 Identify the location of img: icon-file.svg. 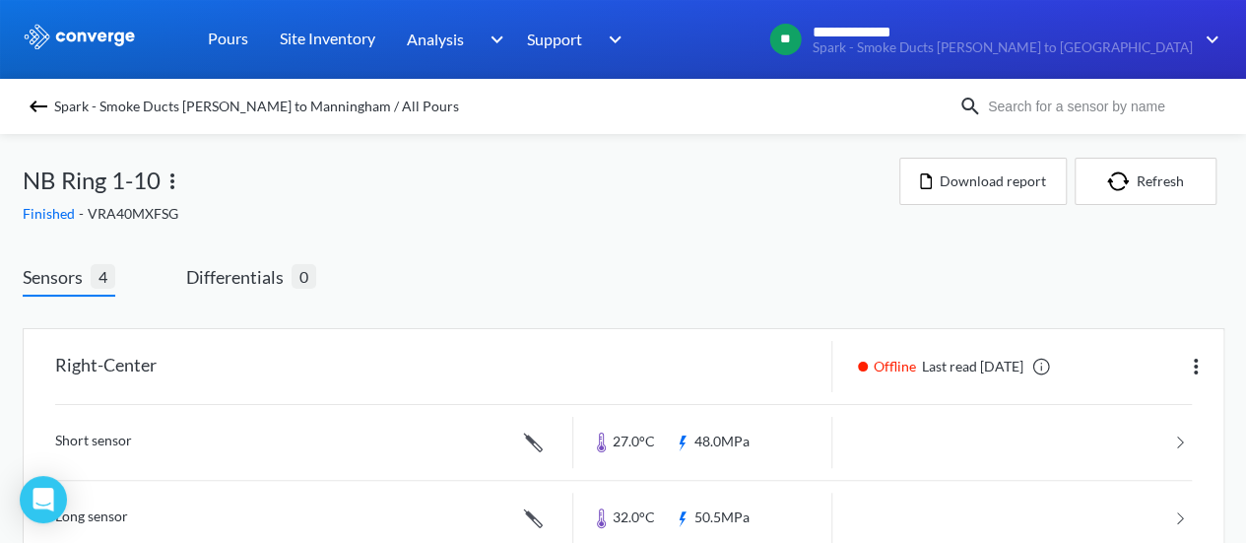
(926, 181).